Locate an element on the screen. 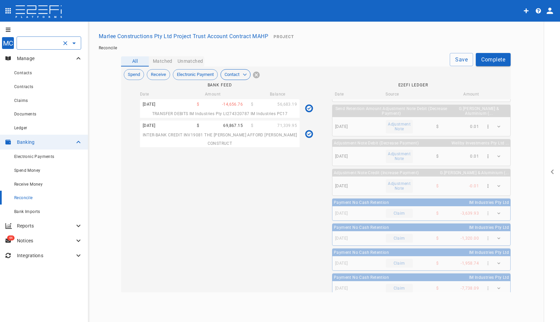 The width and height of the screenshot is (560, 322). span: Project is located at coordinates (284, 37).